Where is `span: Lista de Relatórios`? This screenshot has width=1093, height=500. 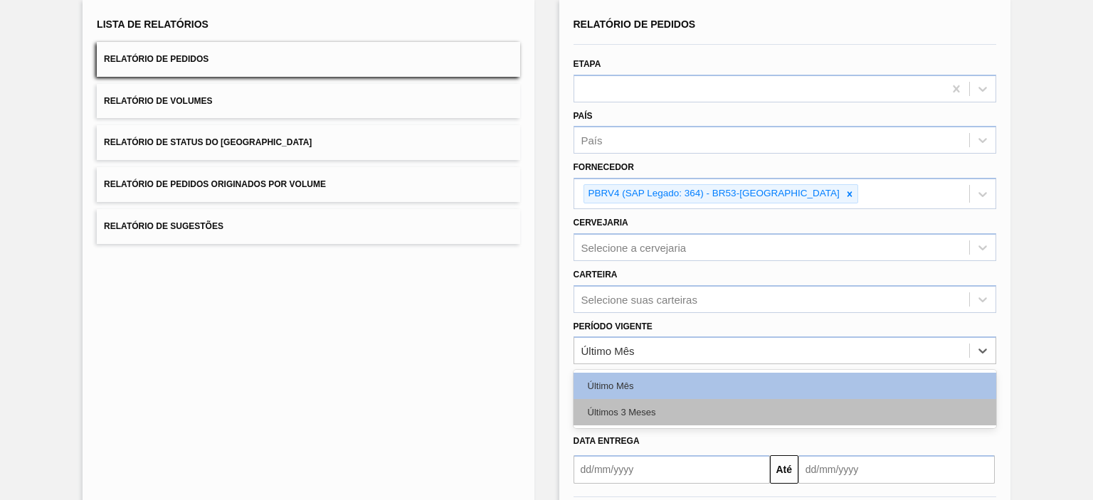
span: Lista de Relatórios is located at coordinates (152, 24).